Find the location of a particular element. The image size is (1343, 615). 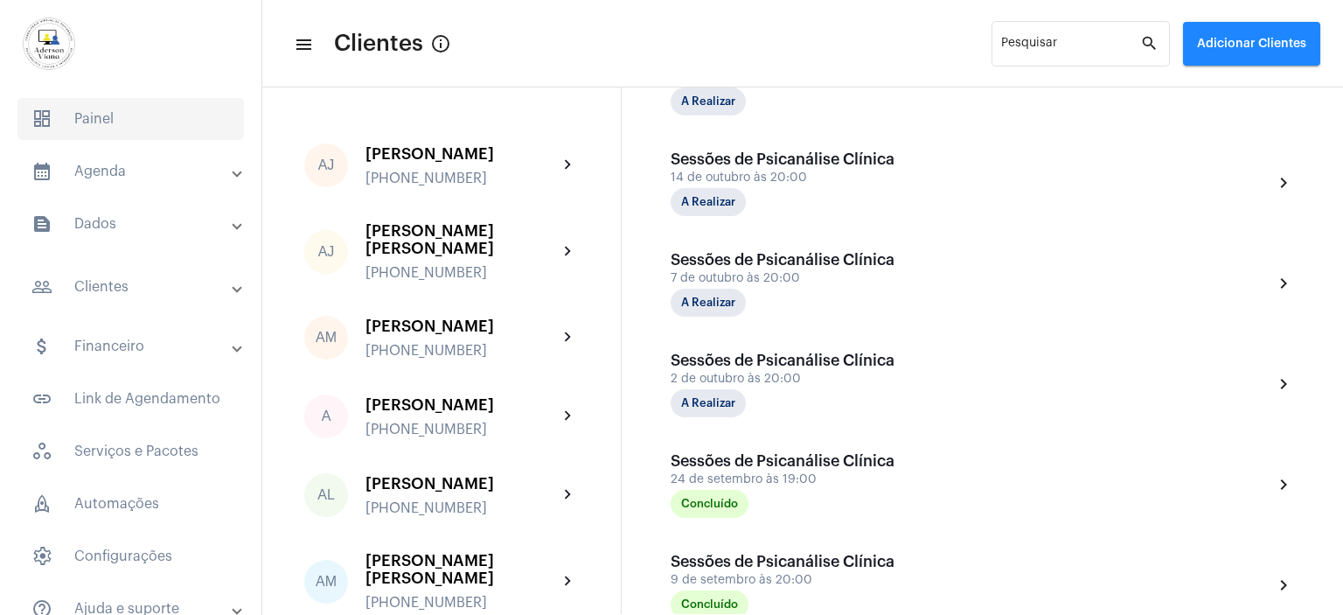

input: Pesquisar is located at coordinates (1070, 47).